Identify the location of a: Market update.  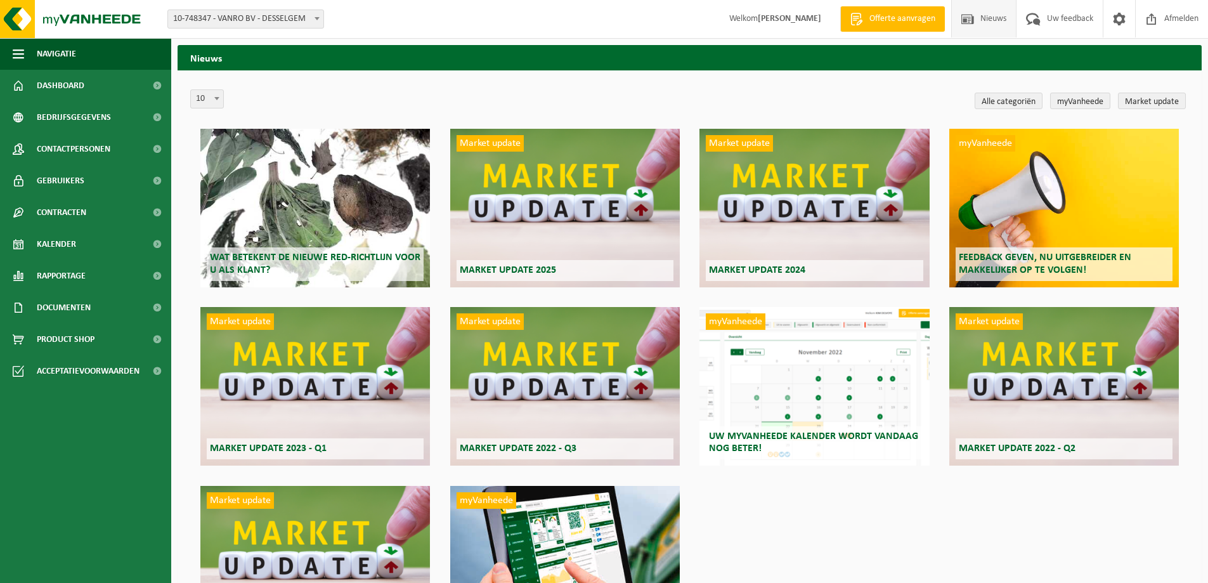
(1152, 101).